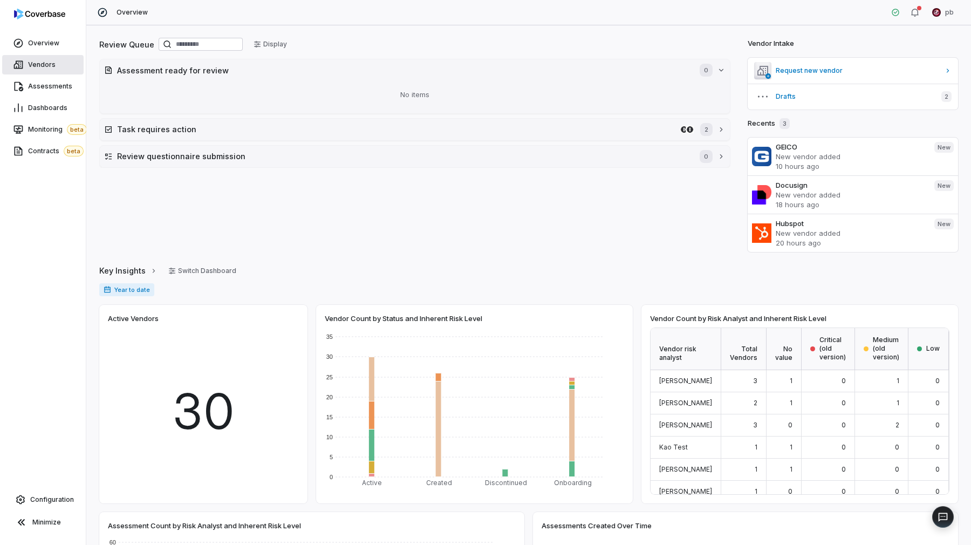  What do you see at coordinates (853, 97) in the screenshot?
I see `button: Drafts2` at bounding box center [853, 97].